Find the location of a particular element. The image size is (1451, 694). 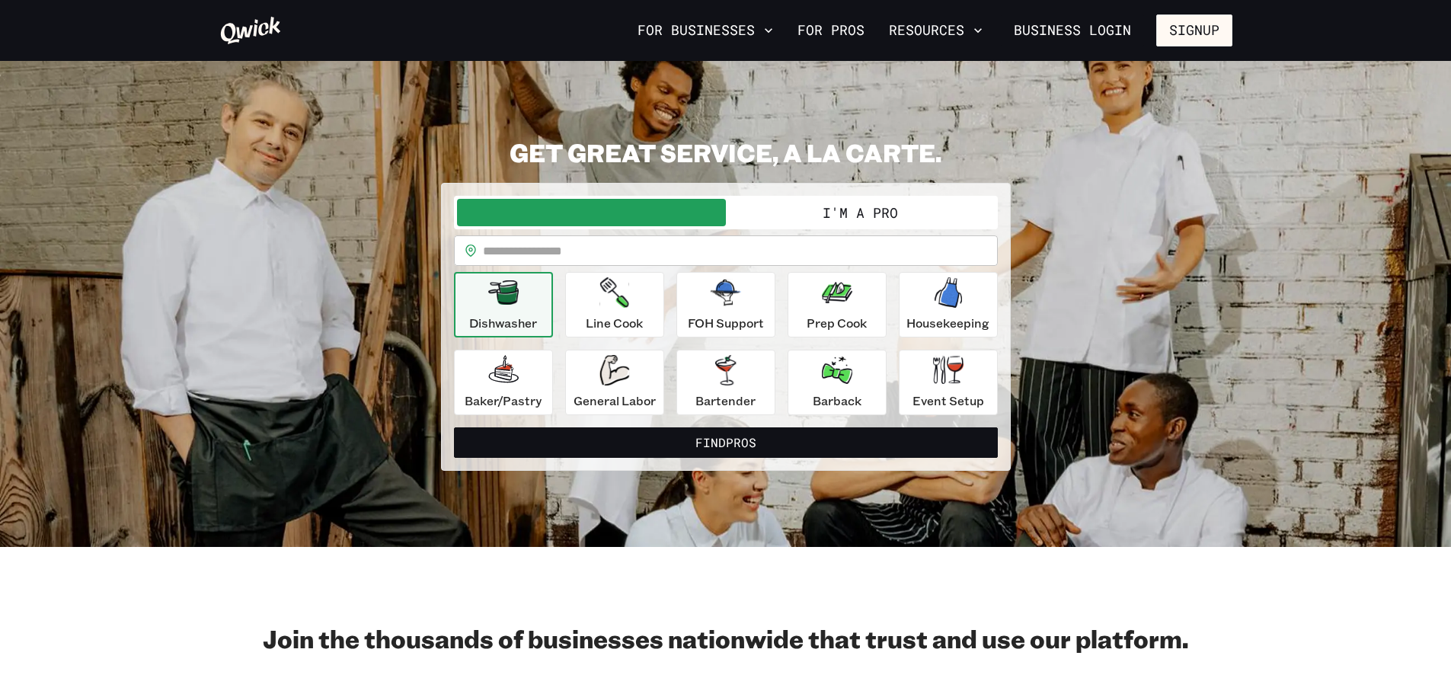

button: Housekeeping is located at coordinates (948, 305).